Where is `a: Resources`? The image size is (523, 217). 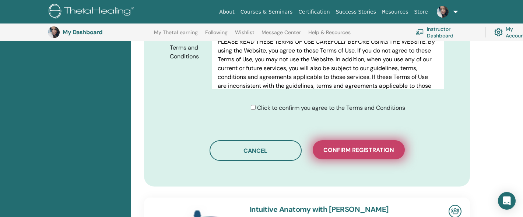 a: Resources is located at coordinates (395, 12).